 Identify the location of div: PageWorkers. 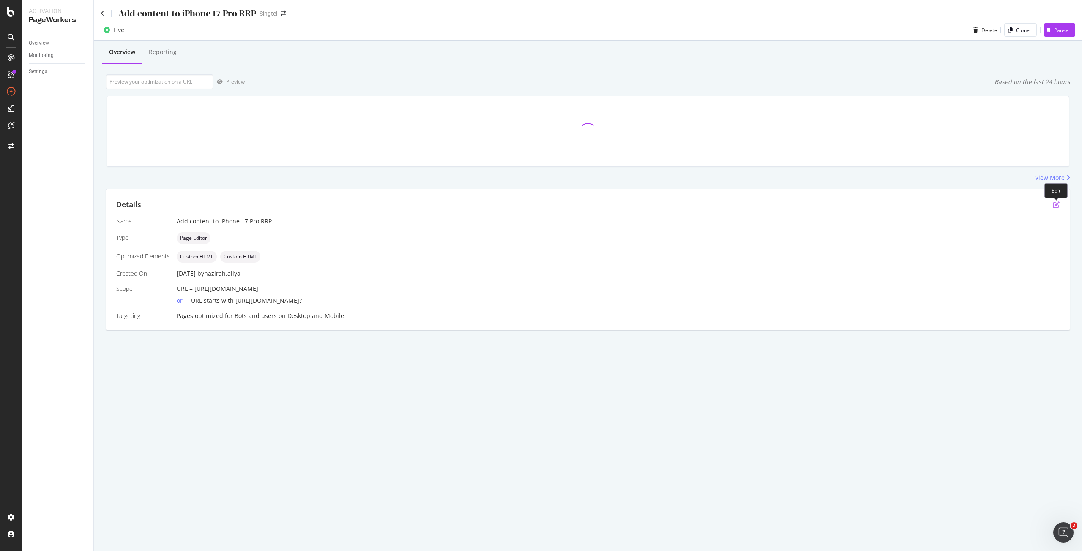
(57, 20).